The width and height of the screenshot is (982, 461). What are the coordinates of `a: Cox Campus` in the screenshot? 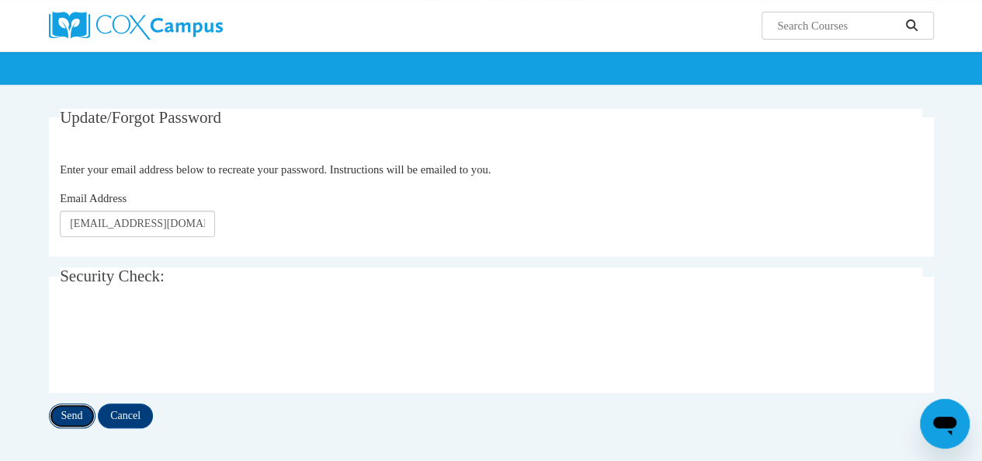 It's located at (189, 26).